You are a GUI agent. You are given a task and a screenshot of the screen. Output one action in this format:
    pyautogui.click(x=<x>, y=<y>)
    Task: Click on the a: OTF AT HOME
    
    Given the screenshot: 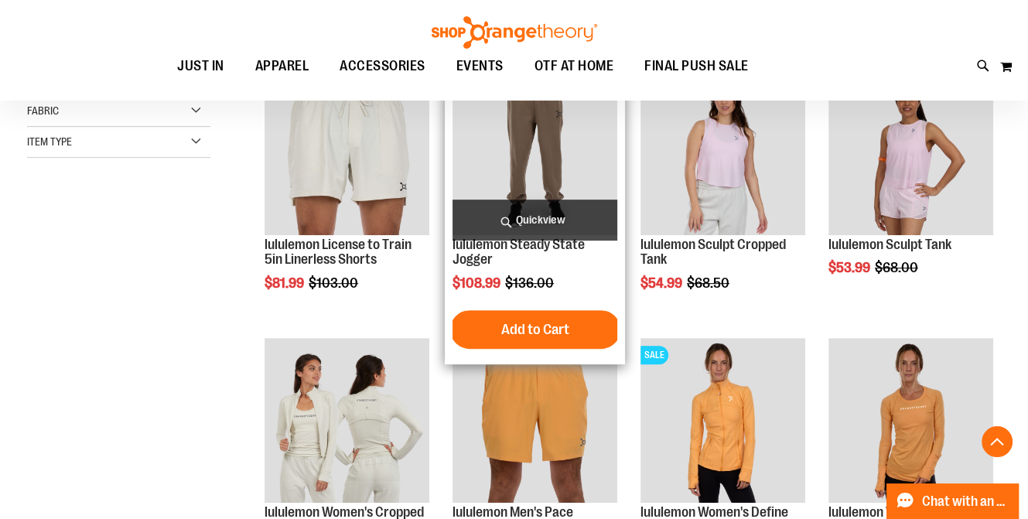 What is the action you would take?
    pyautogui.click(x=574, y=67)
    